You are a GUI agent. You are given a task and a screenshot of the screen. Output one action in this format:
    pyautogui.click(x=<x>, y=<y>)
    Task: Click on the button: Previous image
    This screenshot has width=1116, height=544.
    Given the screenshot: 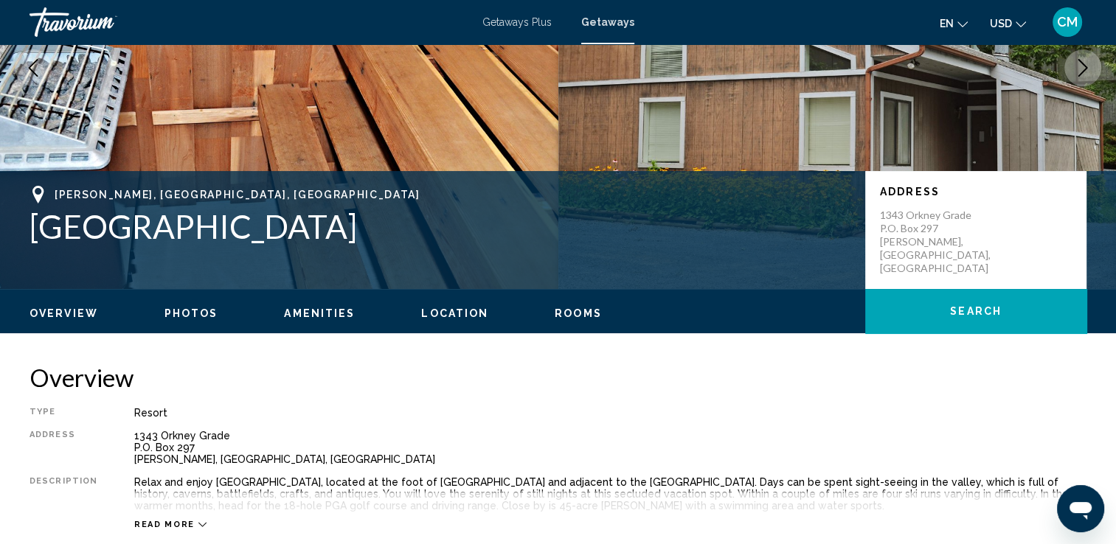 What is the action you would take?
    pyautogui.click(x=33, y=68)
    